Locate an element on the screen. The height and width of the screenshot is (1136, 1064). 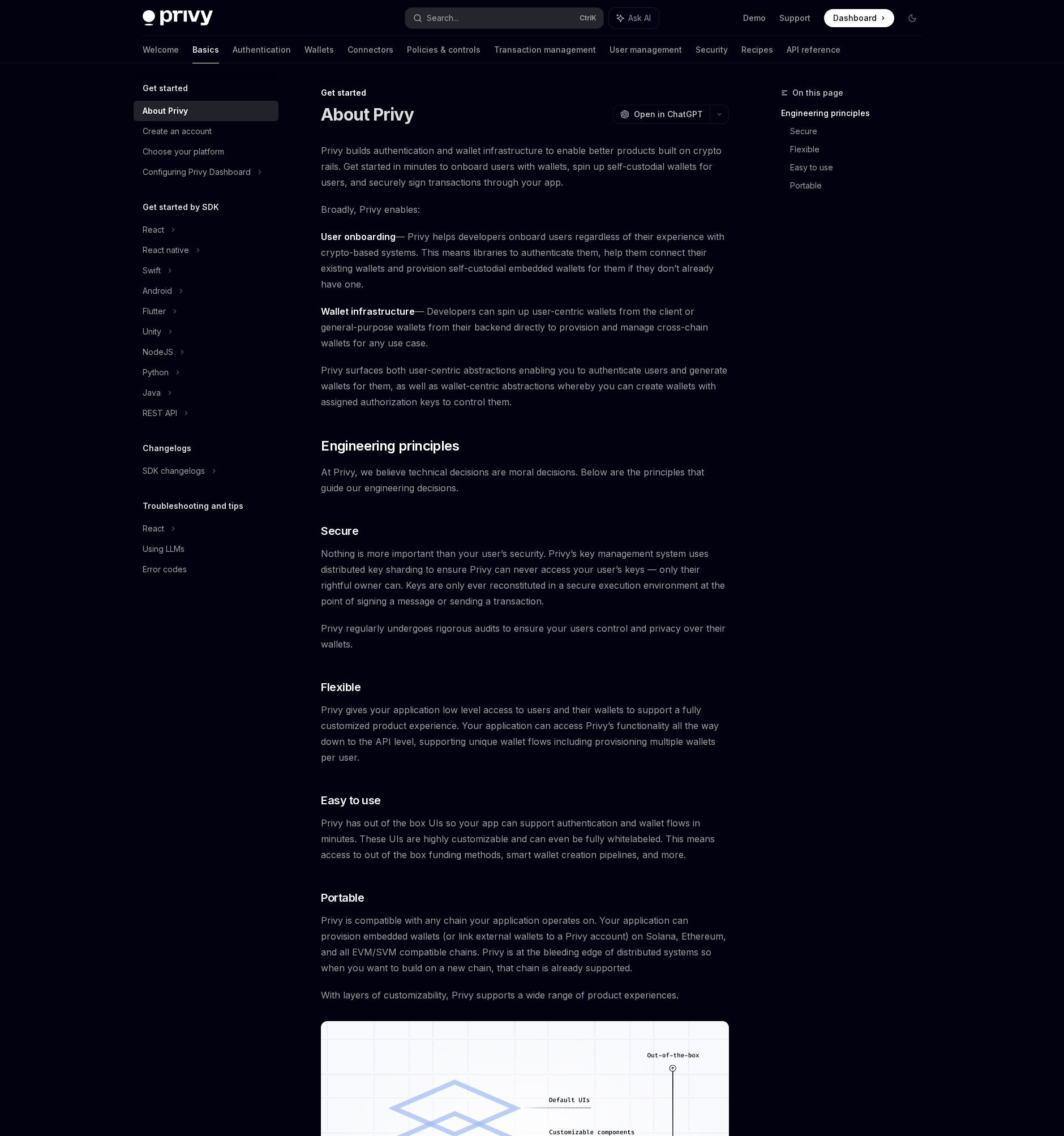
div: Search... is located at coordinates (443, 18).